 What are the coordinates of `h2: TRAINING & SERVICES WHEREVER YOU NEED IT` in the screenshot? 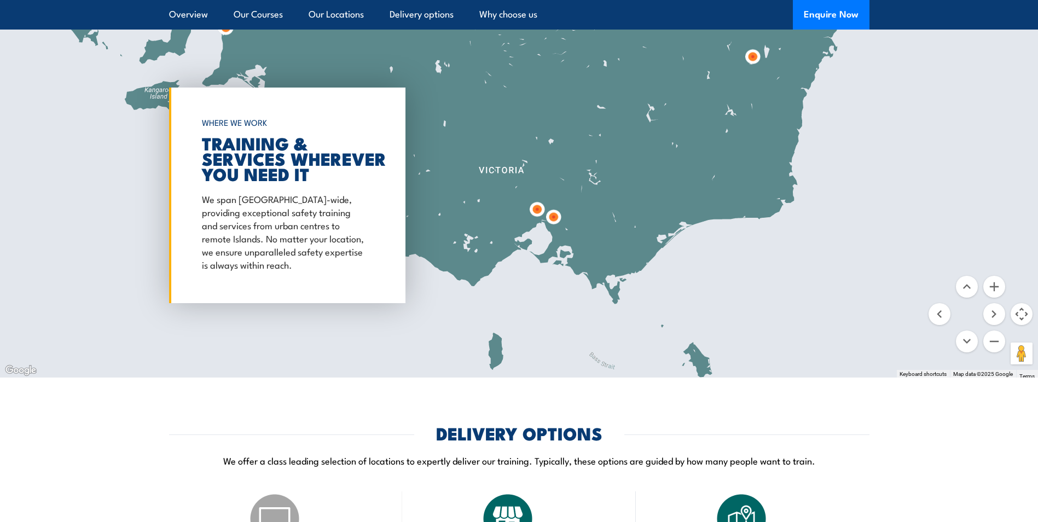 It's located at (285, 158).